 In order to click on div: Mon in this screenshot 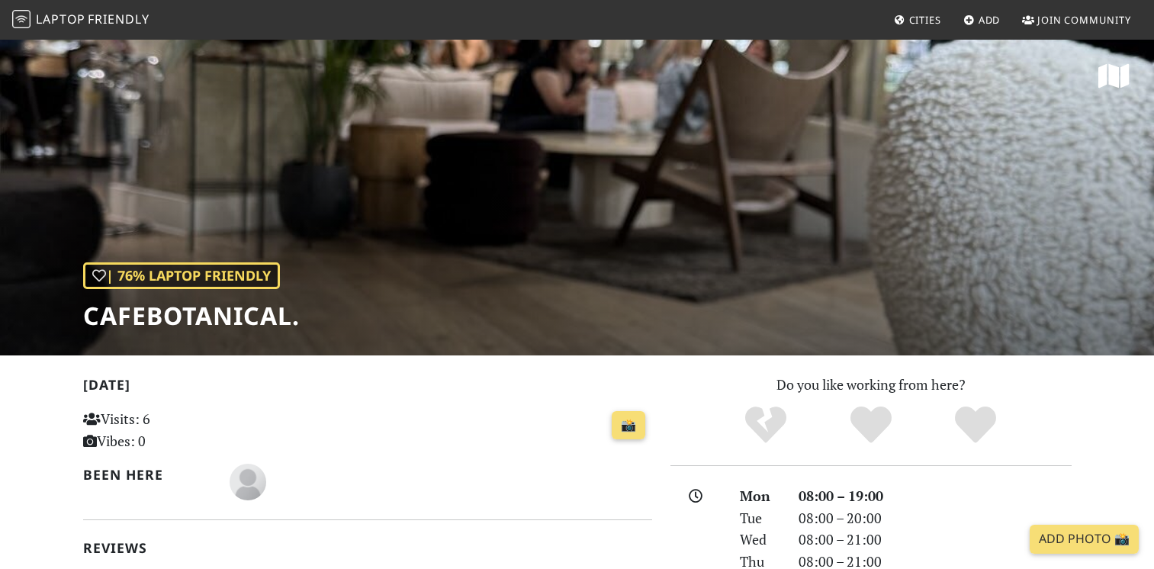, I will do `click(759, 496)`.